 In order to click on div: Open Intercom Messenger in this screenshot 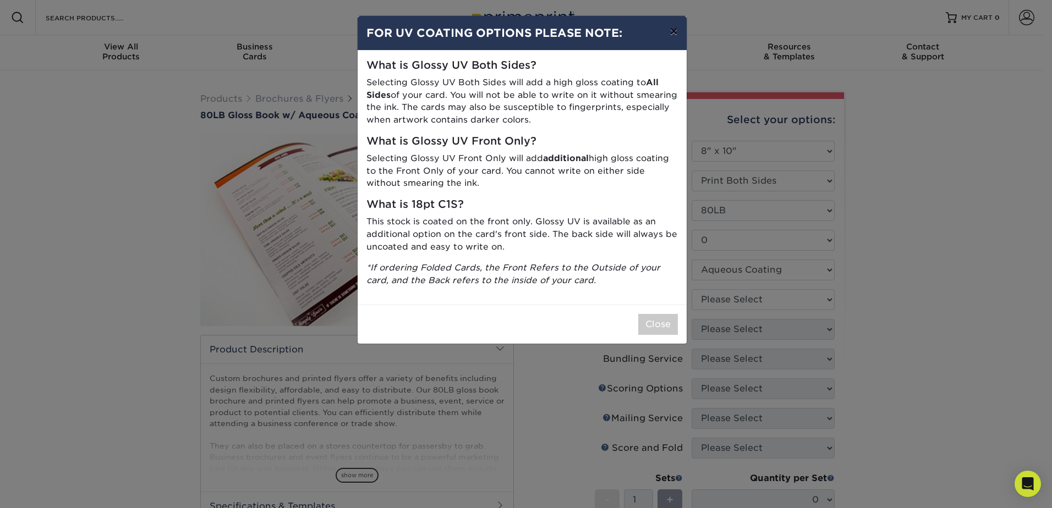, I will do `click(1028, 484)`.